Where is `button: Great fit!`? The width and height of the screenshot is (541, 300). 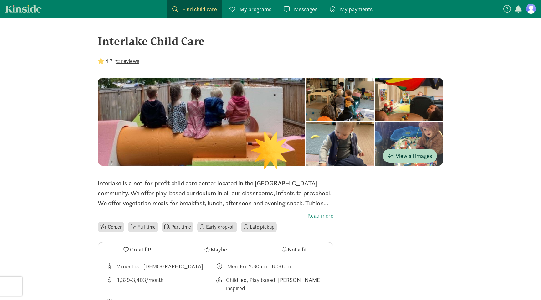 button: Great fit! is located at coordinates (137, 250).